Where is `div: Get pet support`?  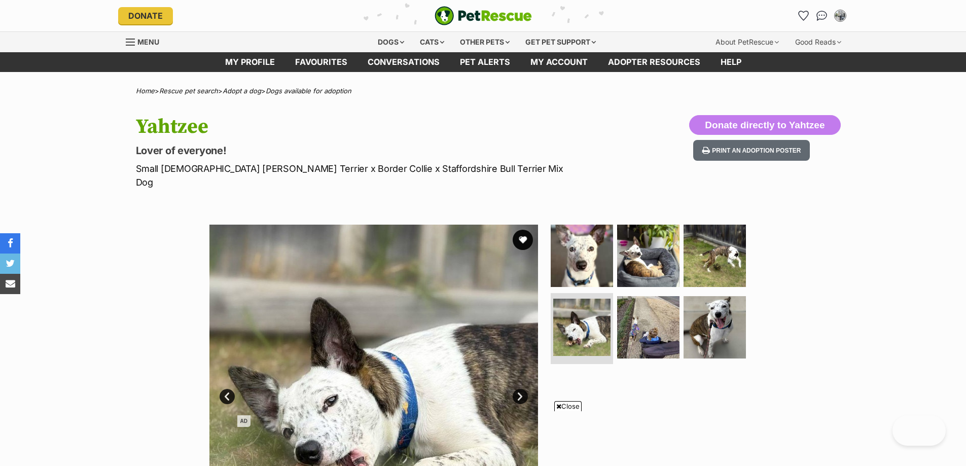 div: Get pet support is located at coordinates (560, 42).